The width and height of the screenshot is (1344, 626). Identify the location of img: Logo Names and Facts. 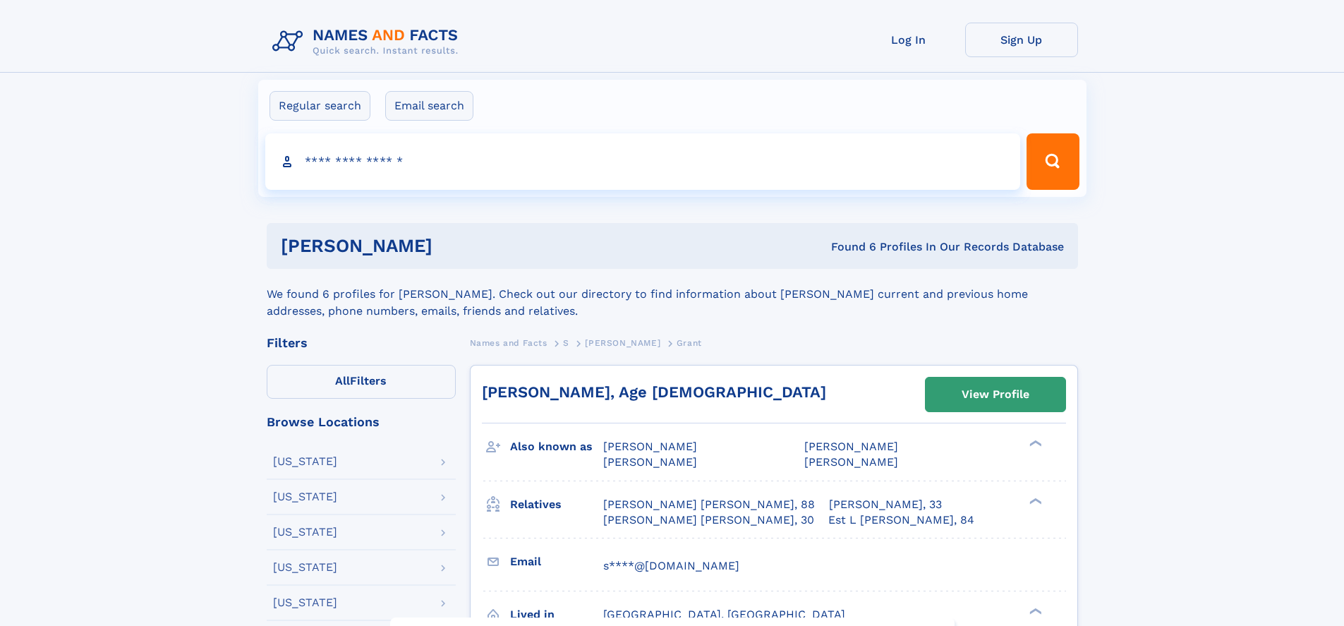
(368, 42).